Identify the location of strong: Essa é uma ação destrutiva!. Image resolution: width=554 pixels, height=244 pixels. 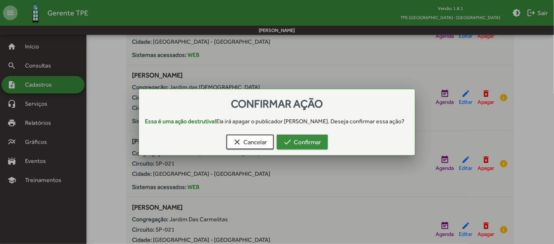
(180, 121).